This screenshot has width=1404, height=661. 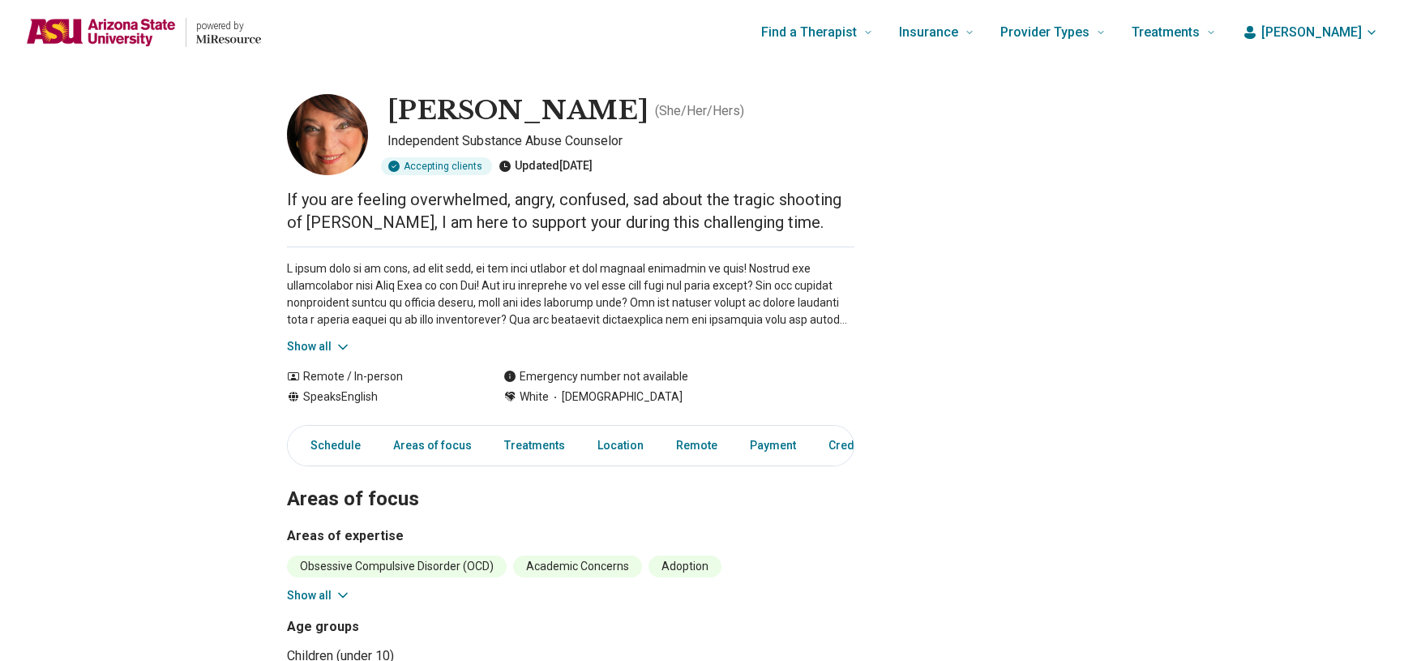 What do you see at coordinates (596, 376) in the screenshot?
I see `div: Emergency number not available` at bounding box center [596, 376].